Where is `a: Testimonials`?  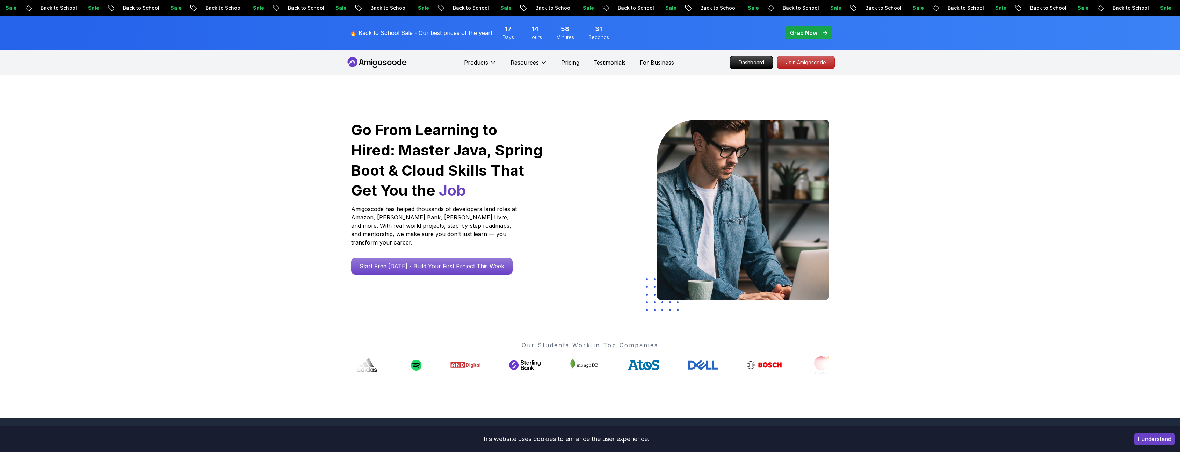 a: Testimonials is located at coordinates (609, 63).